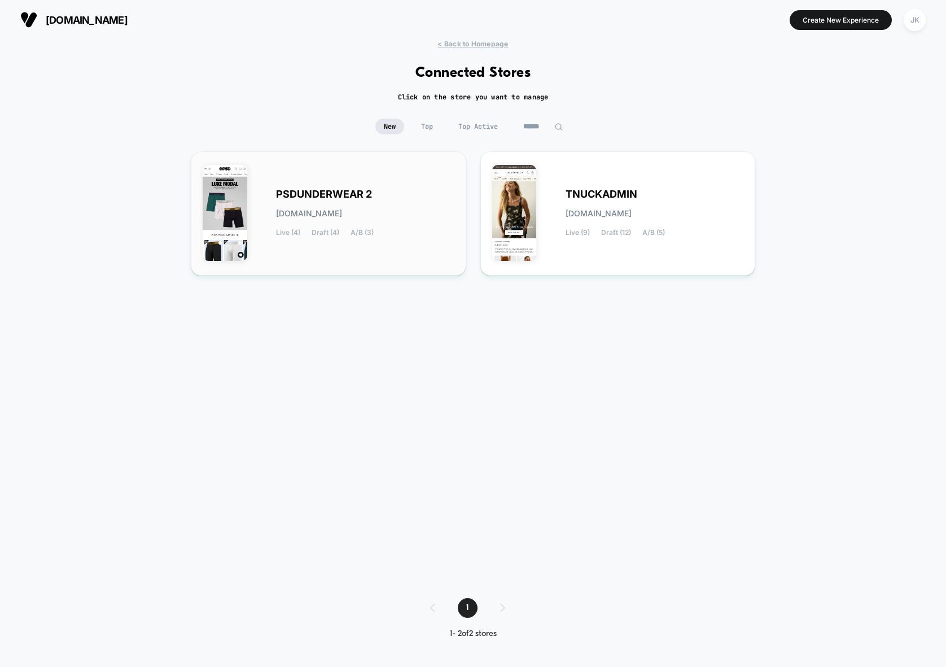 Image resolution: width=946 pixels, height=667 pixels. Describe the element at coordinates (654, 233) in the screenshot. I see `span: A/B (5)` at that location.